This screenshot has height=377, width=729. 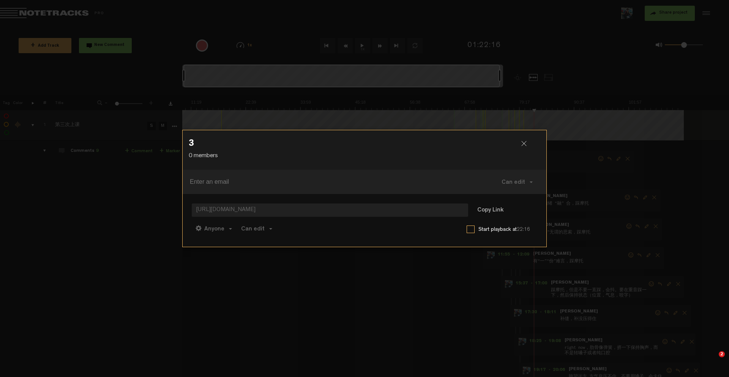 I want to click on input: Enter an email, so click(x=329, y=182).